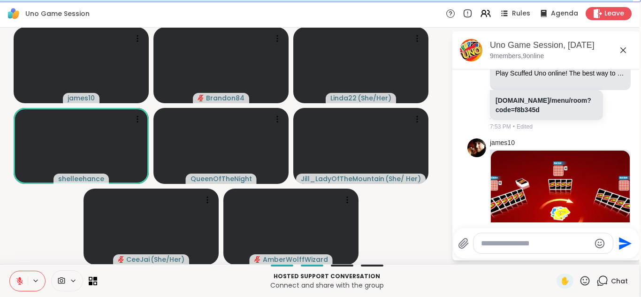  What do you see at coordinates (295, 259) in the screenshot?
I see `span: AmberWolffWizard` at bounding box center [295, 259].